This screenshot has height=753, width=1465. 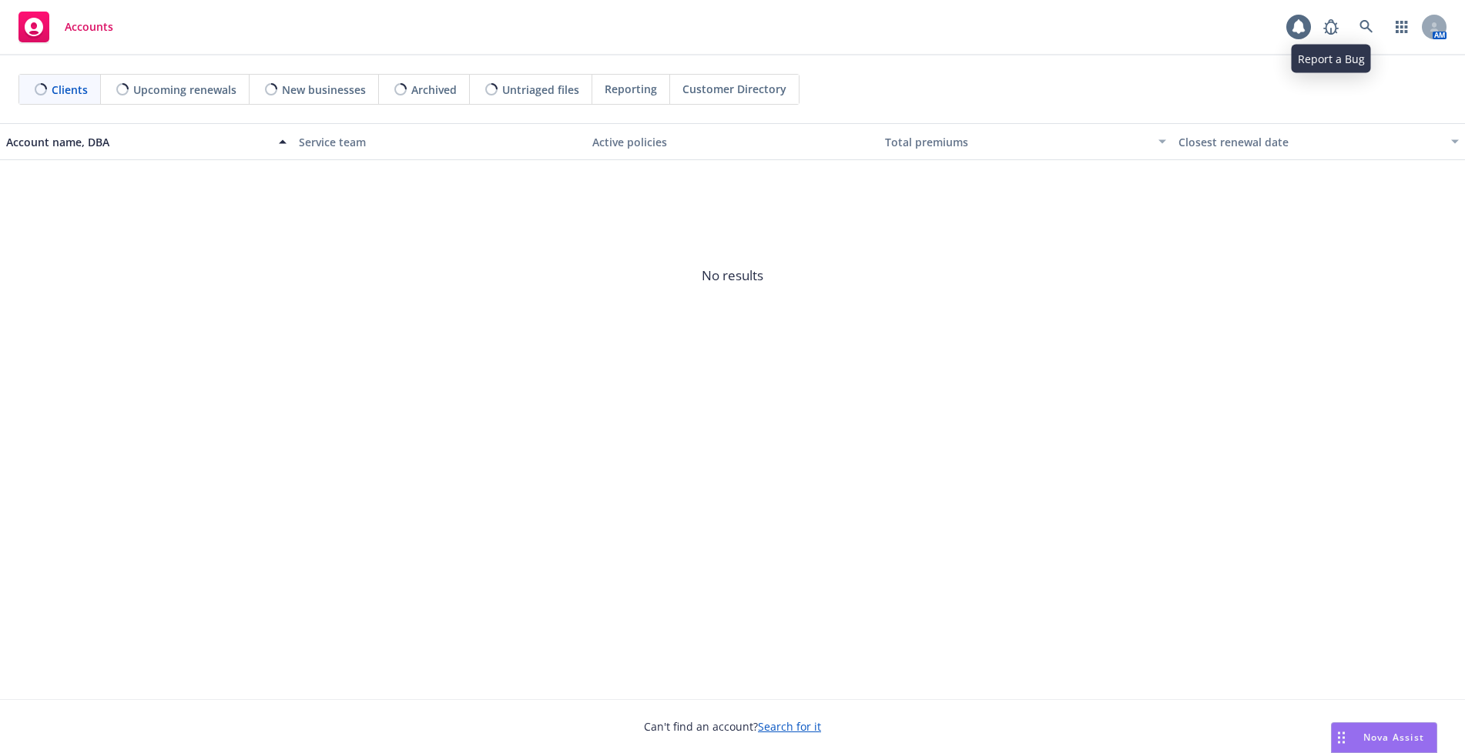 I want to click on span: Customer Directory, so click(x=734, y=89).